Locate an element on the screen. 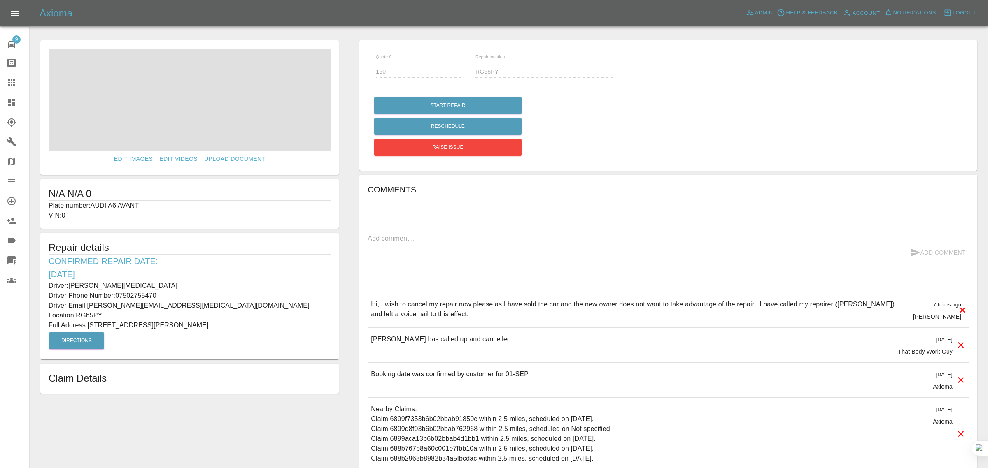 The width and height of the screenshot is (988, 468). h1: Claim Details is located at coordinates (189, 379).